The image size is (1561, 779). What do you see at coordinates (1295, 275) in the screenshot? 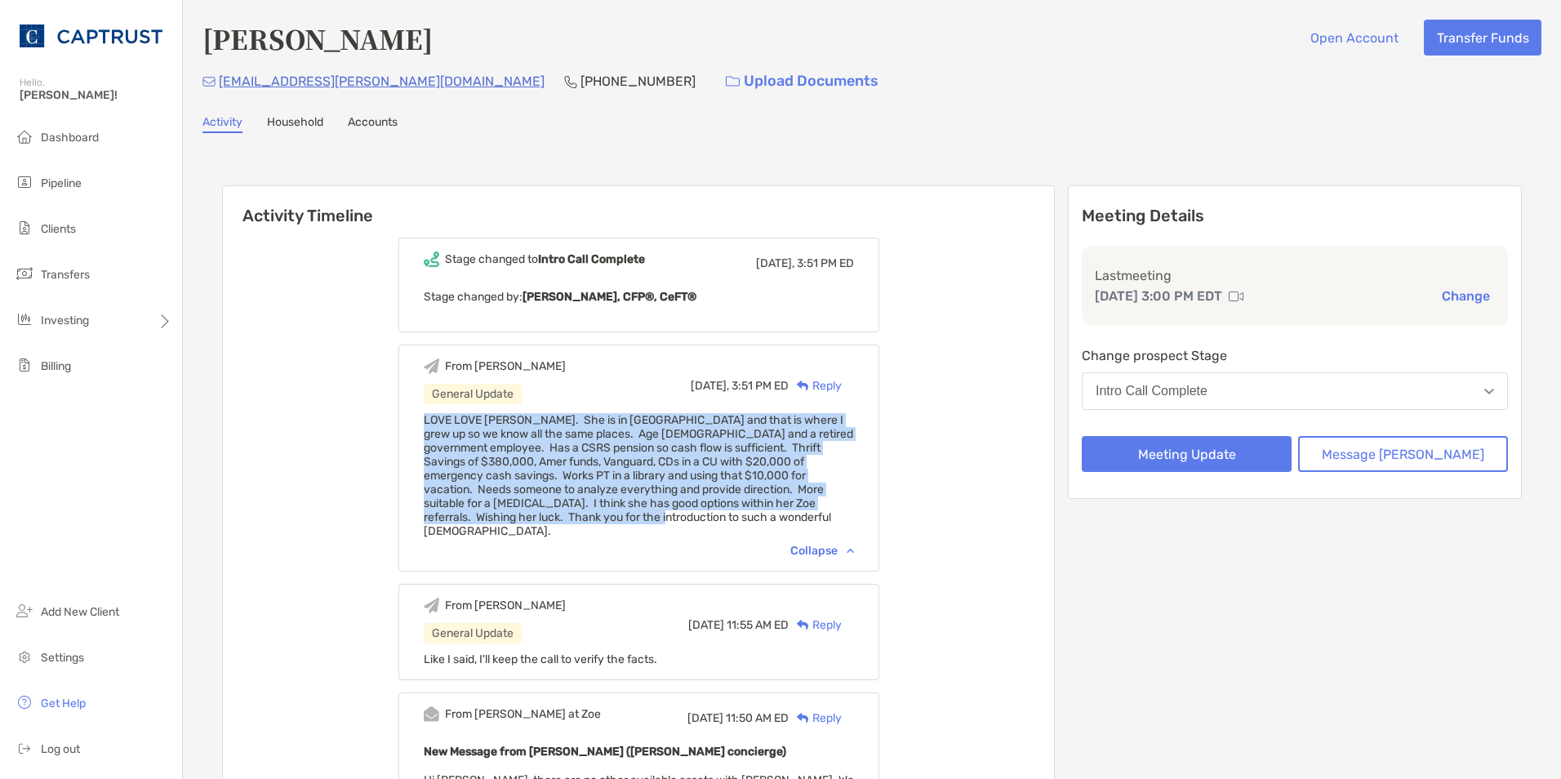
I see `p: Last meeting` at bounding box center [1295, 275].